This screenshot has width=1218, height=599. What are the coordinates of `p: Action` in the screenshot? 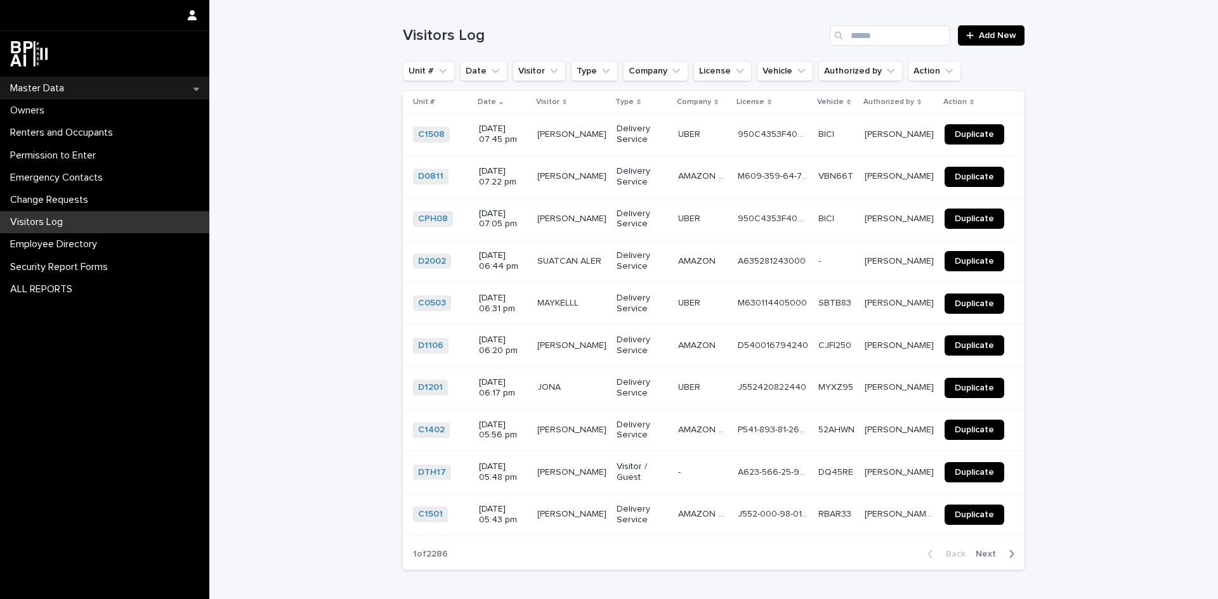 It's located at (955, 102).